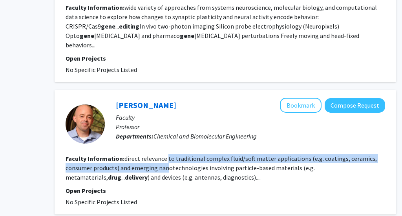  What do you see at coordinates (205, 136) in the screenshot?
I see `span: Chemical and Biomolecular Engineering` at bounding box center [205, 136].